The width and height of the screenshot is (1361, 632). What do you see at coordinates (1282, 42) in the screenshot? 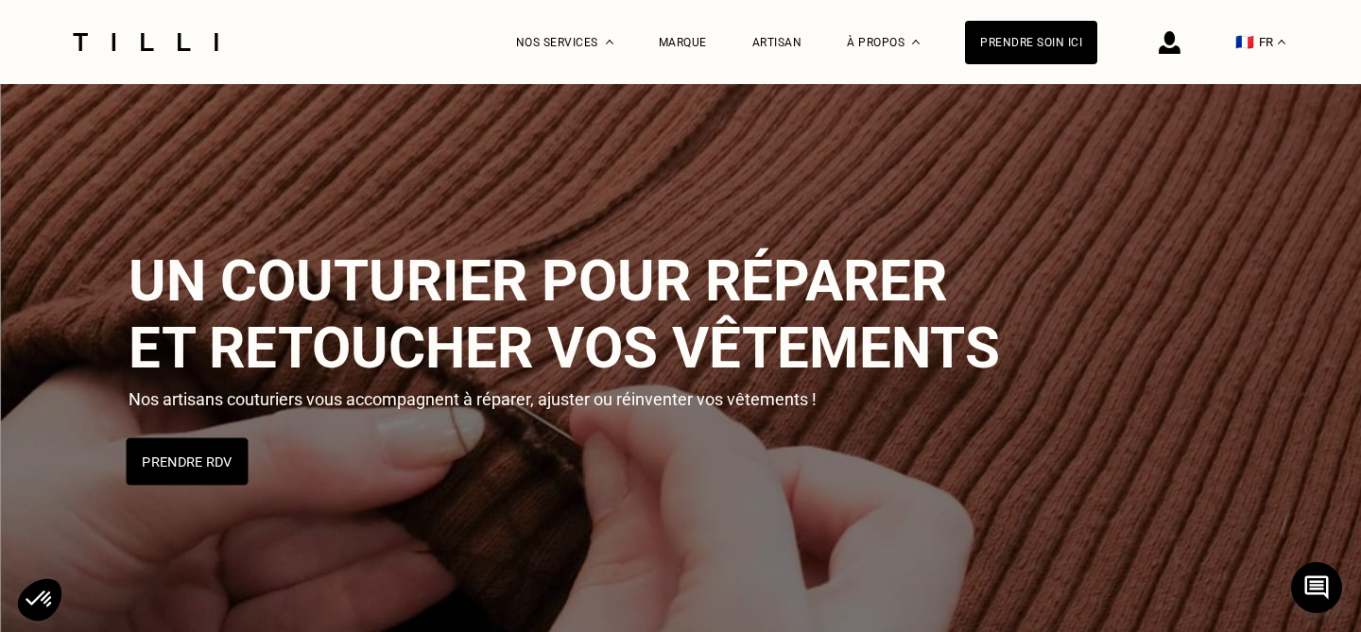
I see `img: menu déroulant` at bounding box center [1282, 42].